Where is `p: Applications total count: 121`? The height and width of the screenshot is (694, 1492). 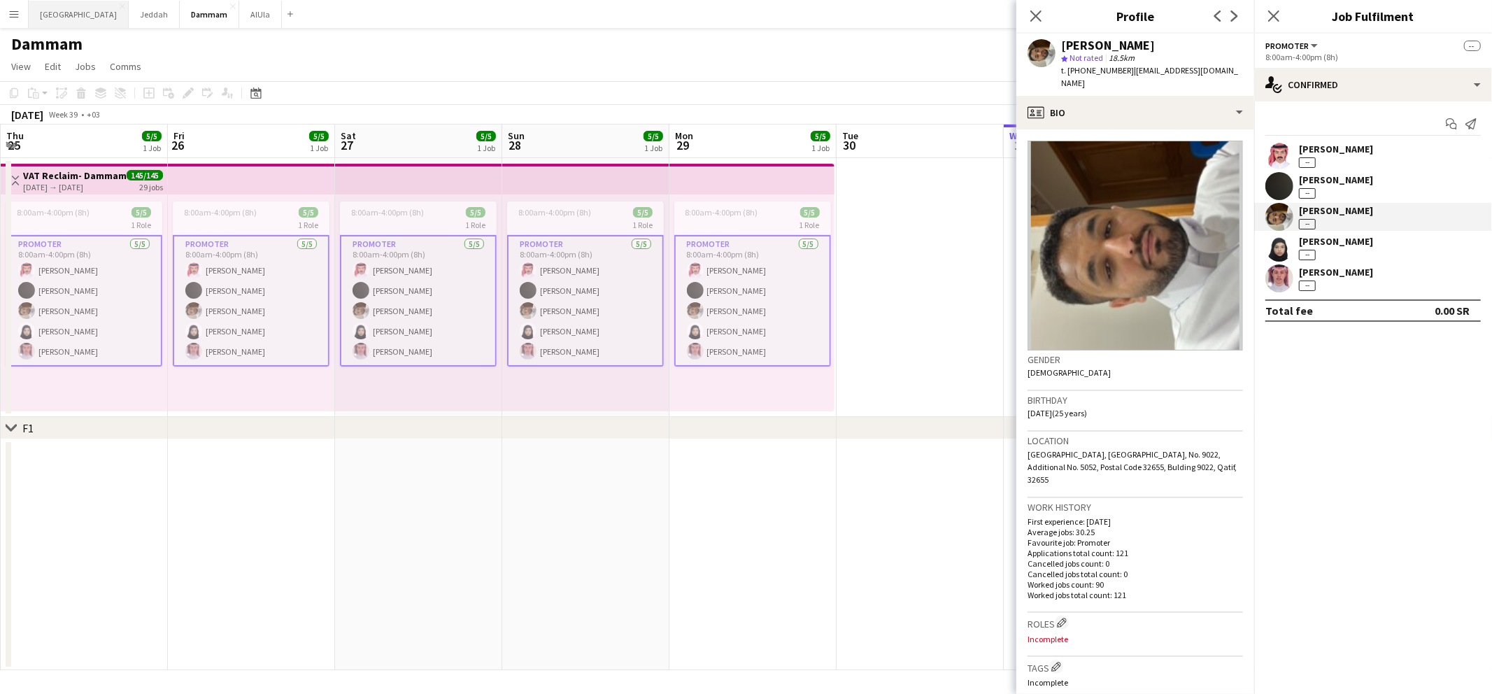 p: Applications total count: 121 is located at coordinates (1136, 553).